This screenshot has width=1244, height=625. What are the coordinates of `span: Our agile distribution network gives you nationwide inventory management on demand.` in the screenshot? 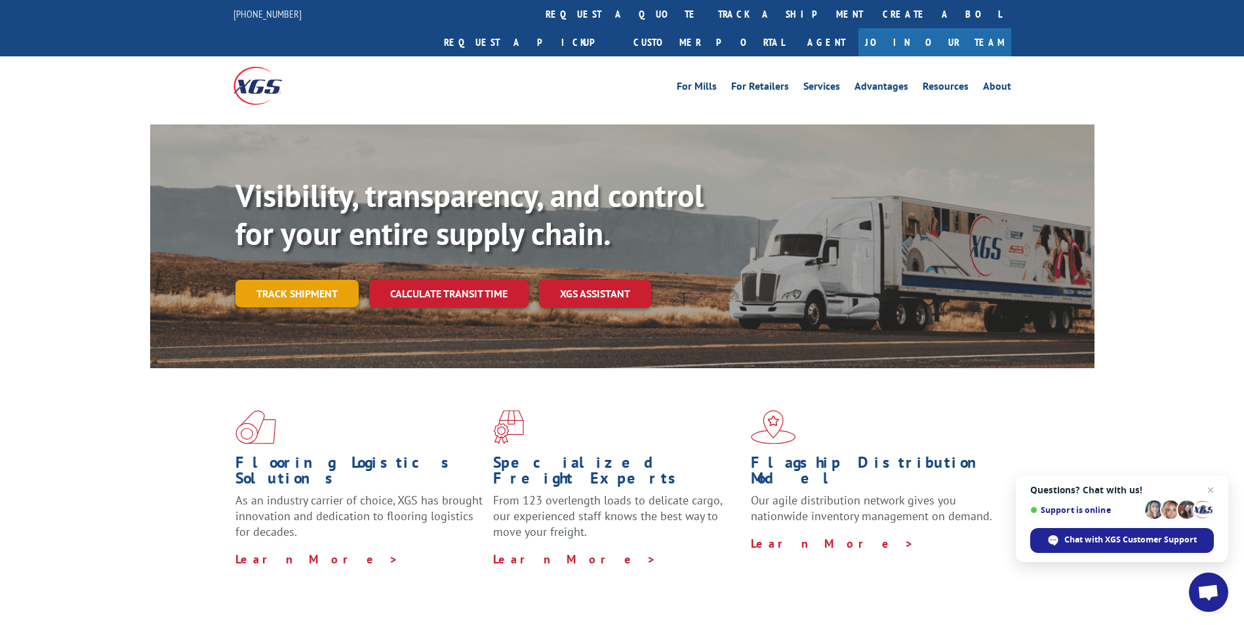 It's located at (871, 508).